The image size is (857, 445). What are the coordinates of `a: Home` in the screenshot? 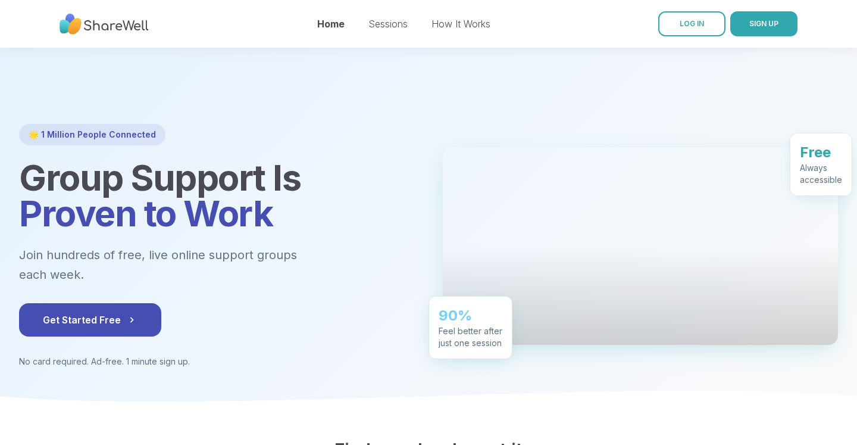 It's located at (331, 24).